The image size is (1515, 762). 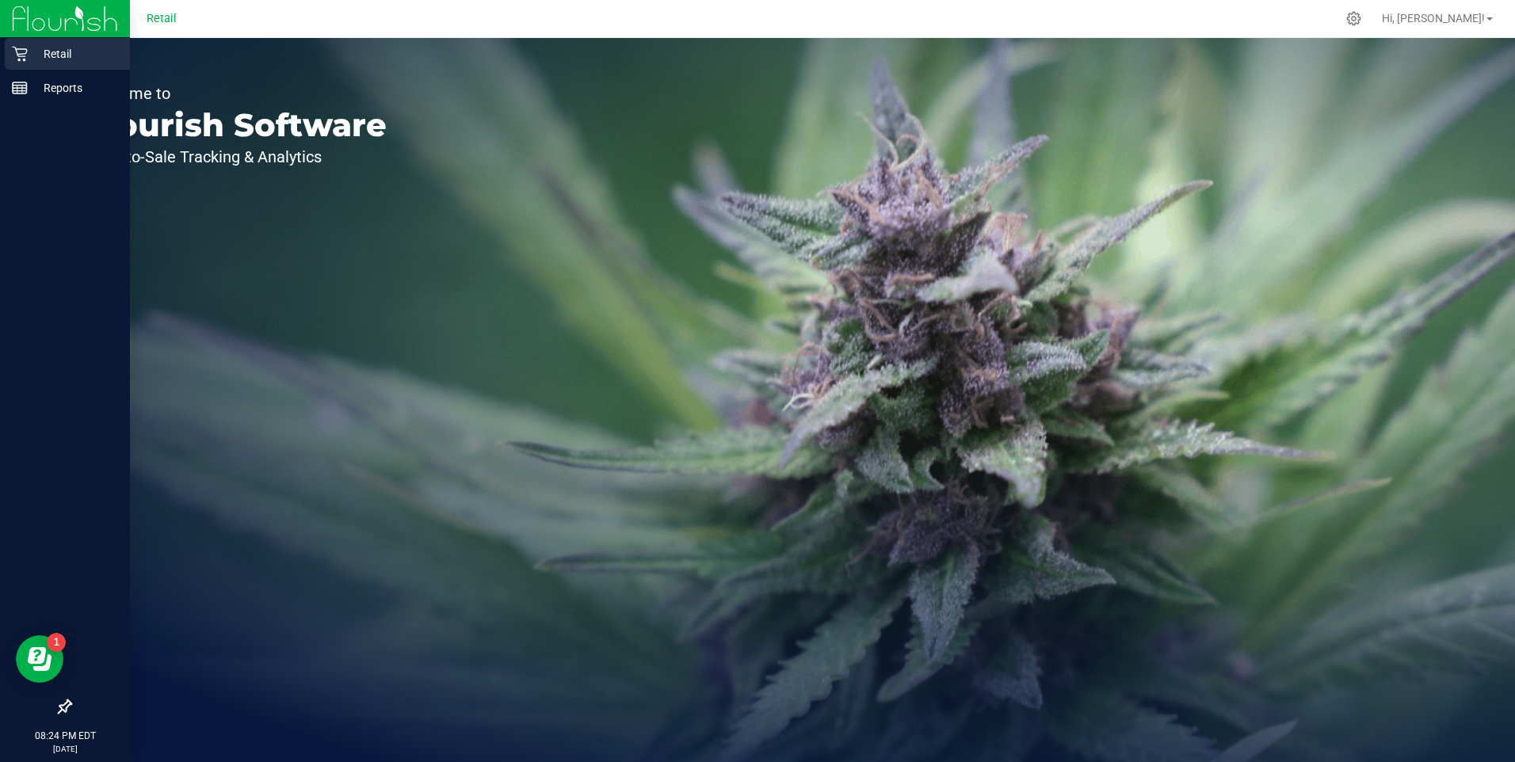 I want to click on div: Manage settings, so click(x=1354, y=18).